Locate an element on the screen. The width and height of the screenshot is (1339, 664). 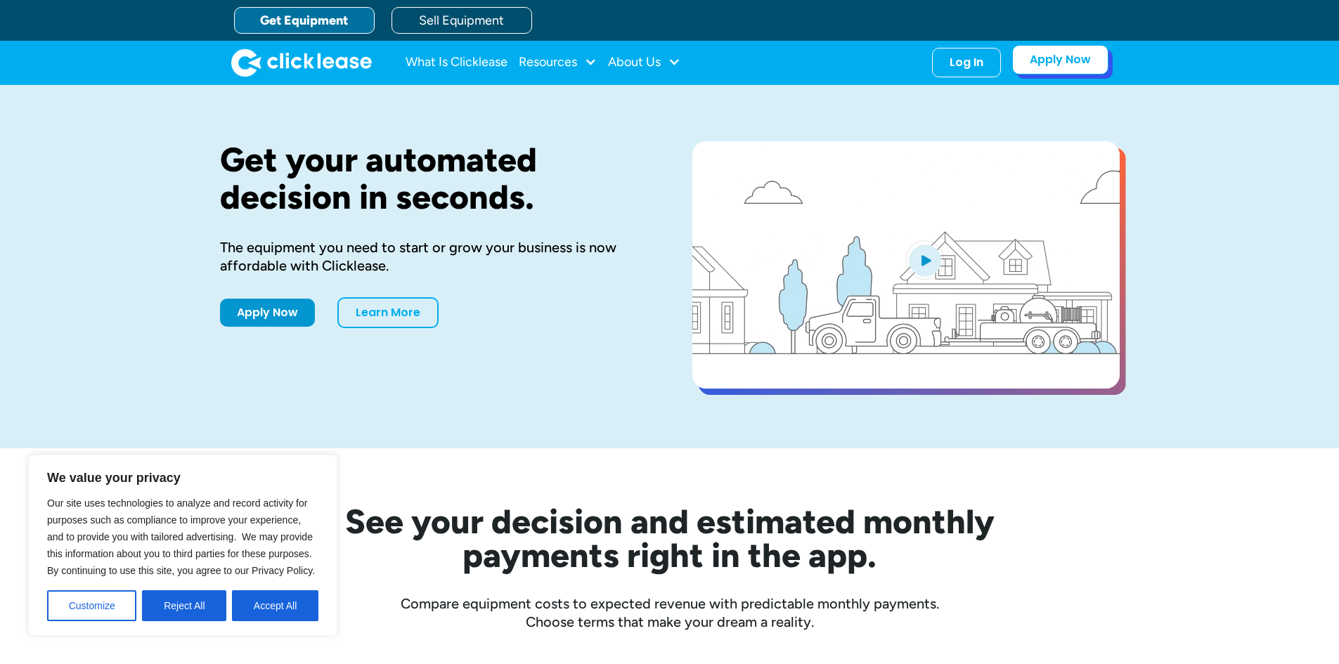
a: Learn More is located at coordinates (388, 313).